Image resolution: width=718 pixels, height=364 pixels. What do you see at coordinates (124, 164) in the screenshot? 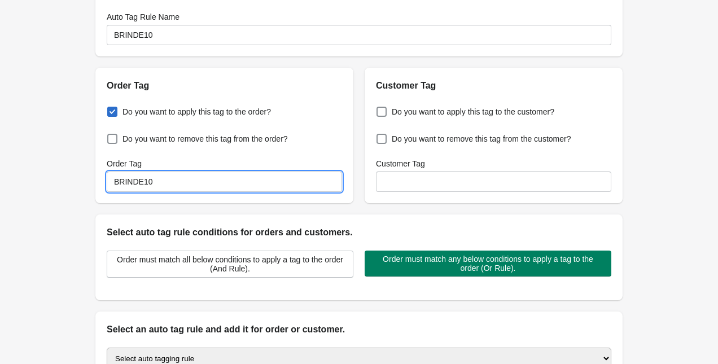
I see `label: Order Tag` at bounding box center [124, 164].